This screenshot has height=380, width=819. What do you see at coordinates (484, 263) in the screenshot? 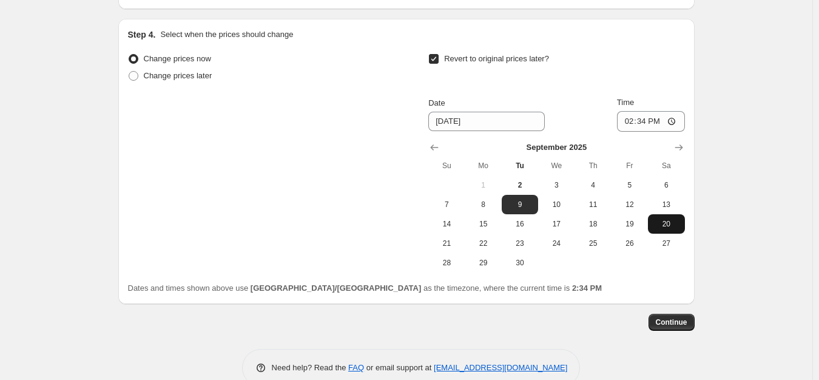
I see `button: Monday September 29 2025` at bounding box center [484, 263].